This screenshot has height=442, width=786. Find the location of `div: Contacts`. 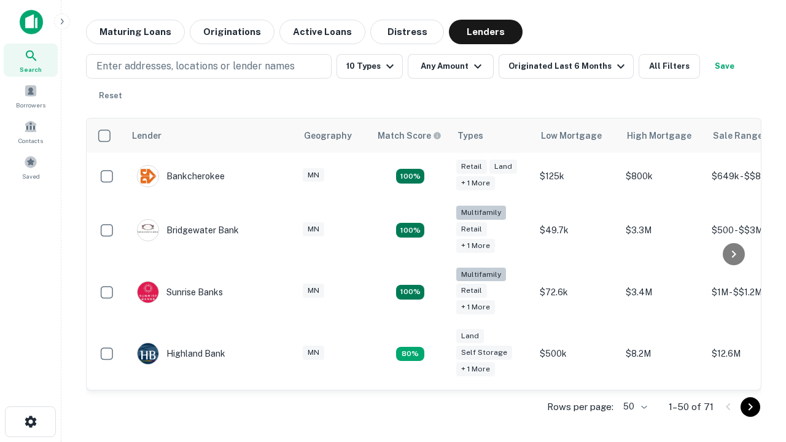

div: Contacts is located at coordinates (31, 131).